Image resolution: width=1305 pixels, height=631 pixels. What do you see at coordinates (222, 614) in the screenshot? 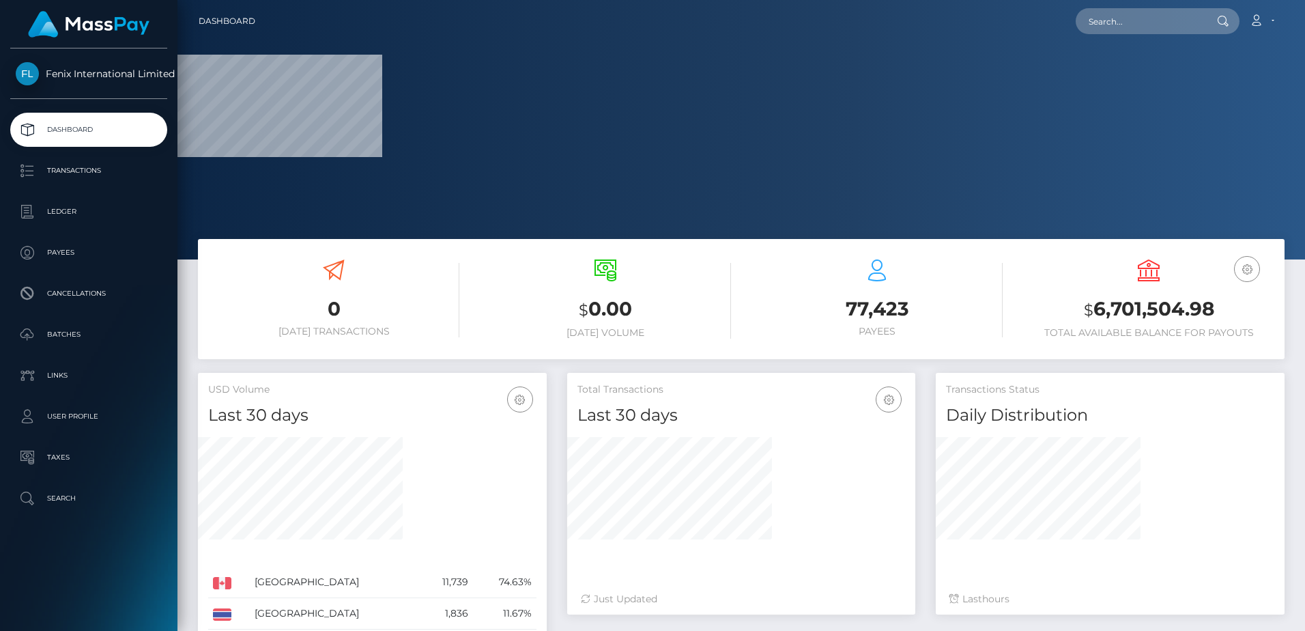
I see `img: TH.png` at bounding box center [222, 614].